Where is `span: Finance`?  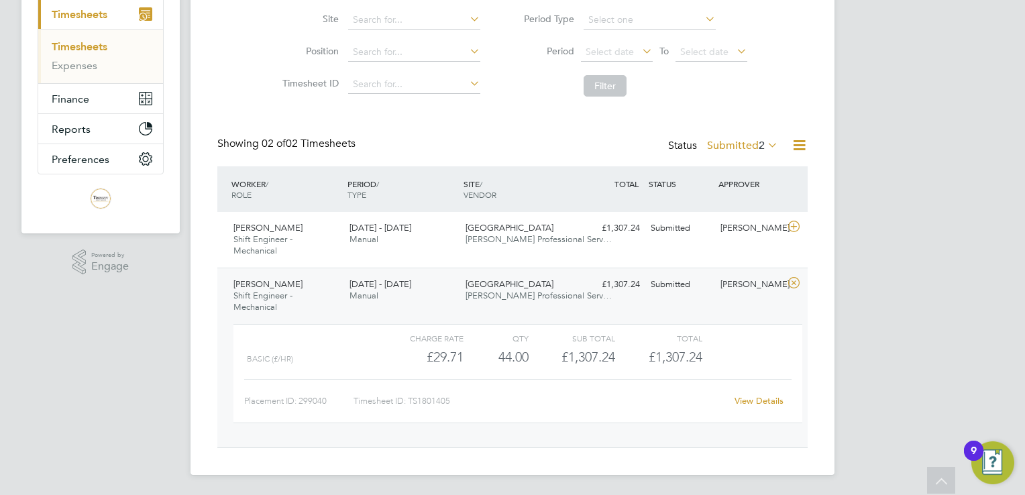
span: Finance is located at coordinates (70, 99).